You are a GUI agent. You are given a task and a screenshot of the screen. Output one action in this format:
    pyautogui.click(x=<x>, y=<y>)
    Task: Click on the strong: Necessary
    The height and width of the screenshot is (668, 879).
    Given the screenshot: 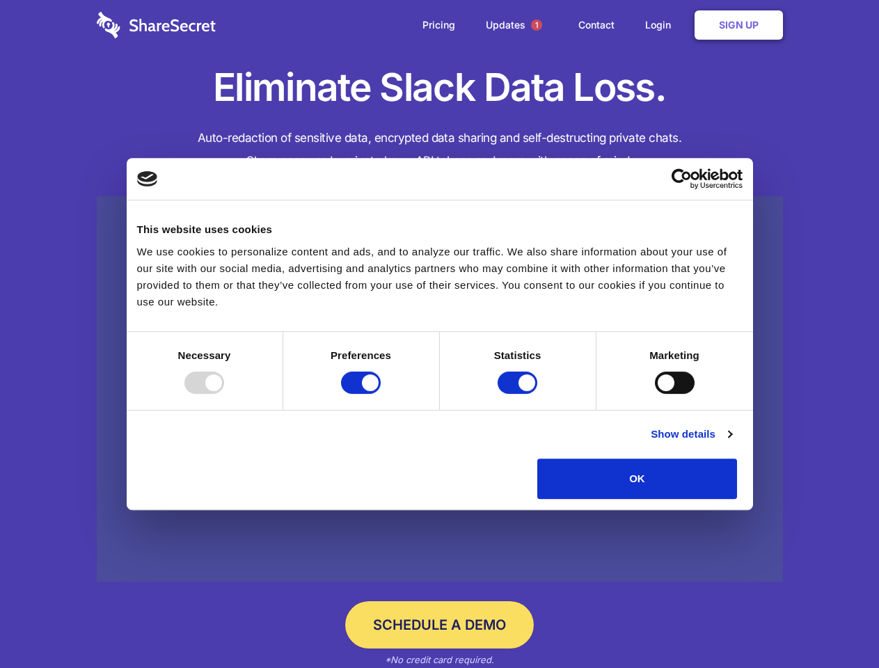 What is the action you would take?
    pyautogui.click(x=205, y=355)
    